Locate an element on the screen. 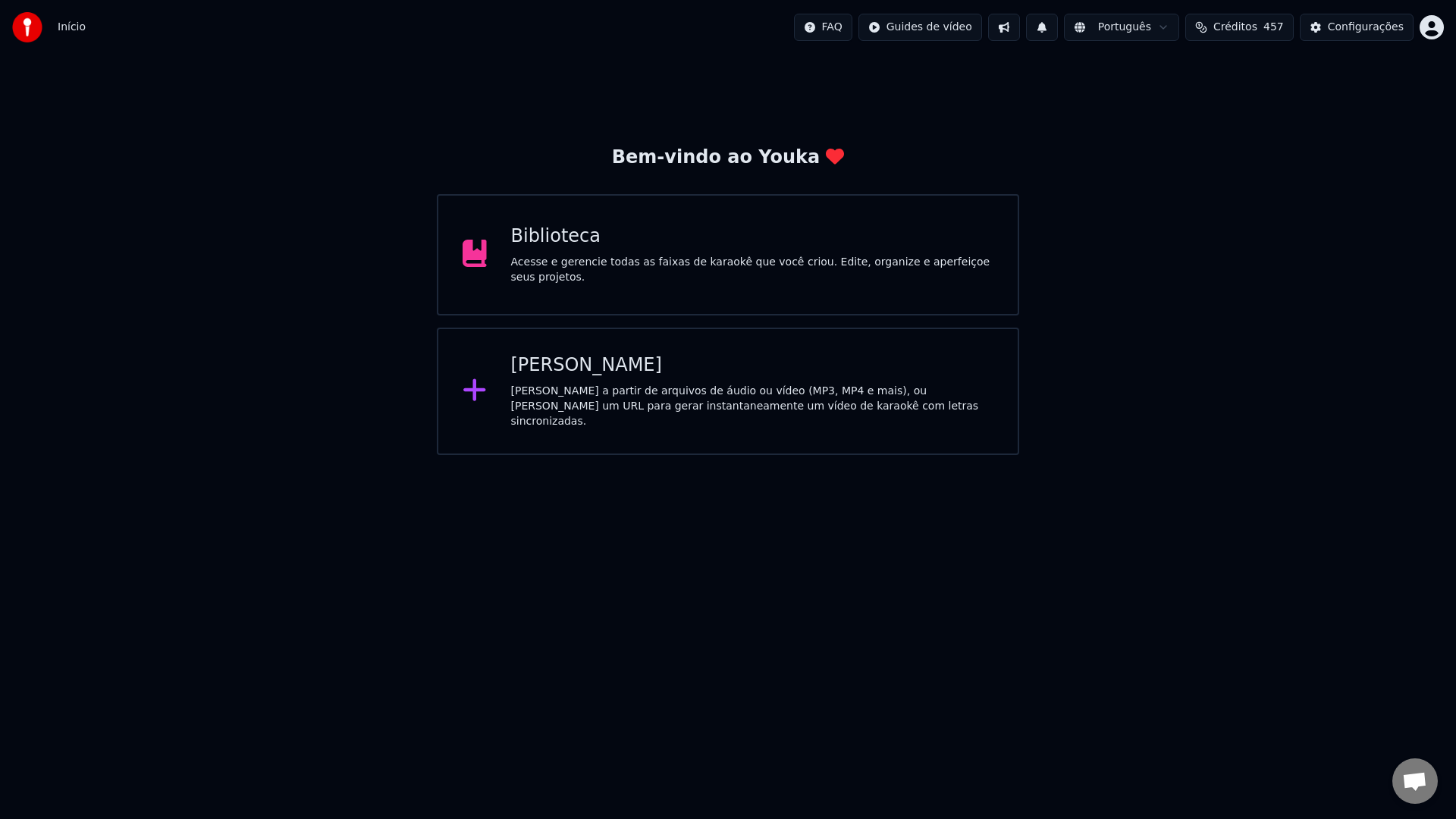 This screenshot has width=1456, height=819. span: Início is located at coordinates (71, 28).